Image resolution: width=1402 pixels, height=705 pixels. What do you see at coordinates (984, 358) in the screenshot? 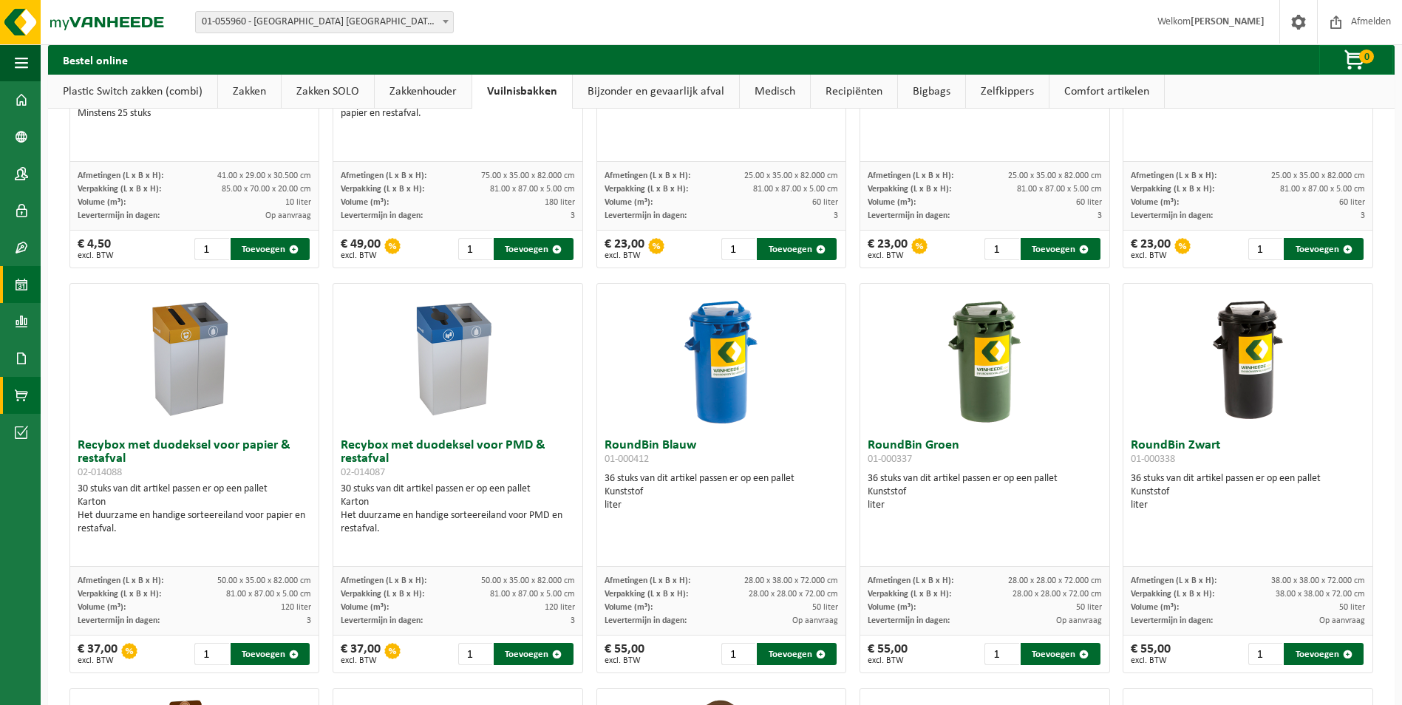
I see `img: 01-000337` at bounding box center [984, 358].